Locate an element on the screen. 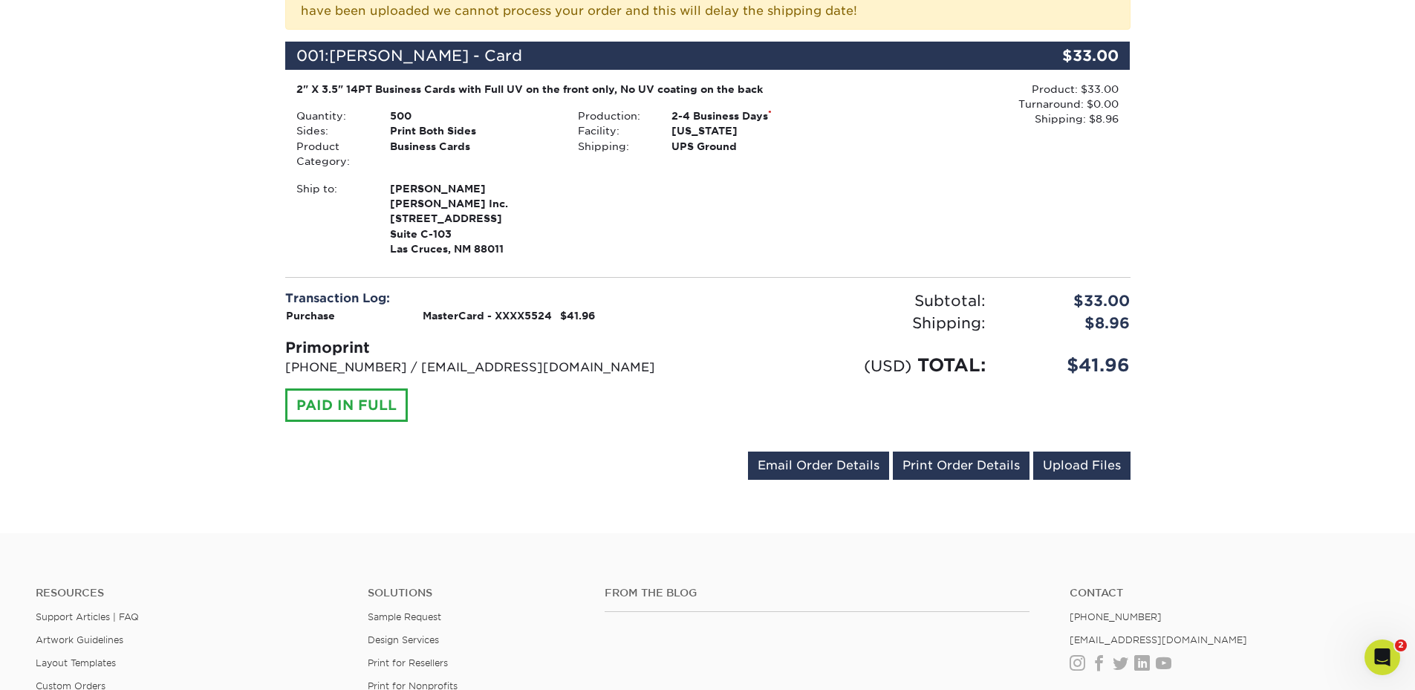 The width and height of the screenshot is (1415, 690). div: Product Category: is located at coordinates (332, 154).